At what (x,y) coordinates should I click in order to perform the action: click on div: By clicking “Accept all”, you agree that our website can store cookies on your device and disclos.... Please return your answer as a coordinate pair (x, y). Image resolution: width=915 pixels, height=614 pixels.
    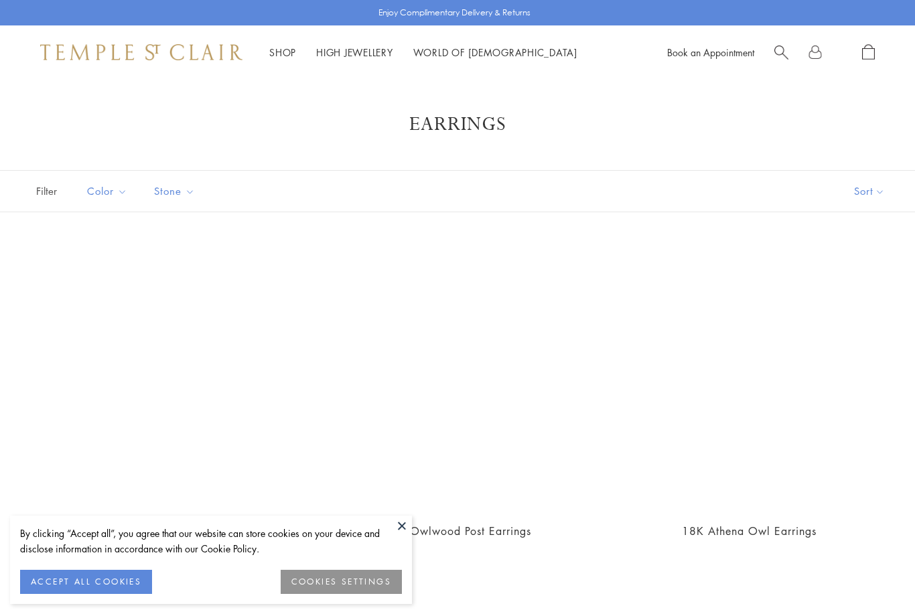
    Looking at the image, I should click on (211, 541).